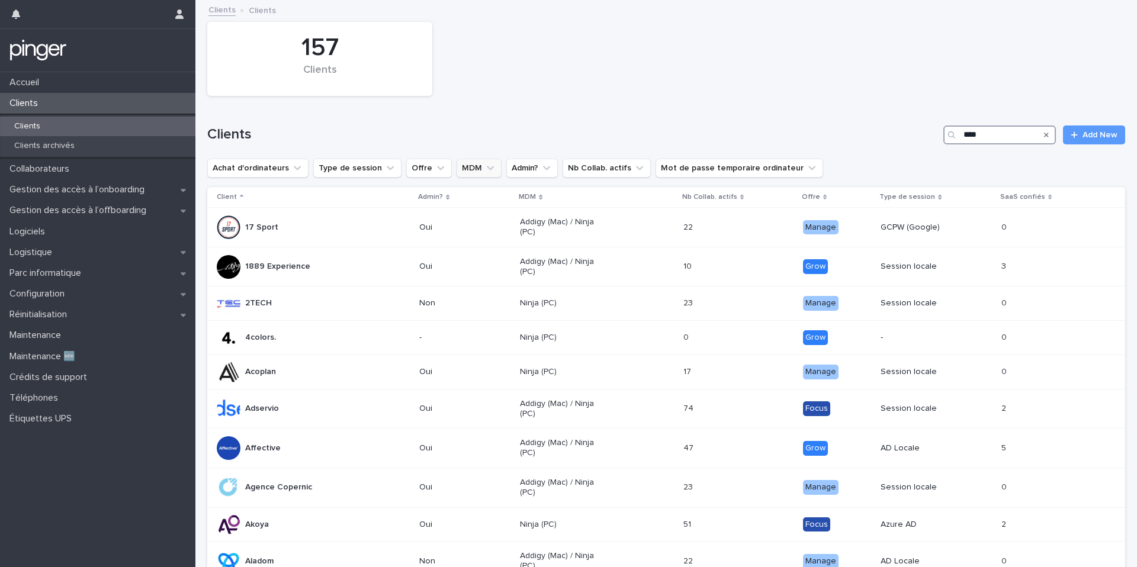 The width and height of the screenshot is (1137, 567). I want to click on p: Maintenance, so click(37, 335).